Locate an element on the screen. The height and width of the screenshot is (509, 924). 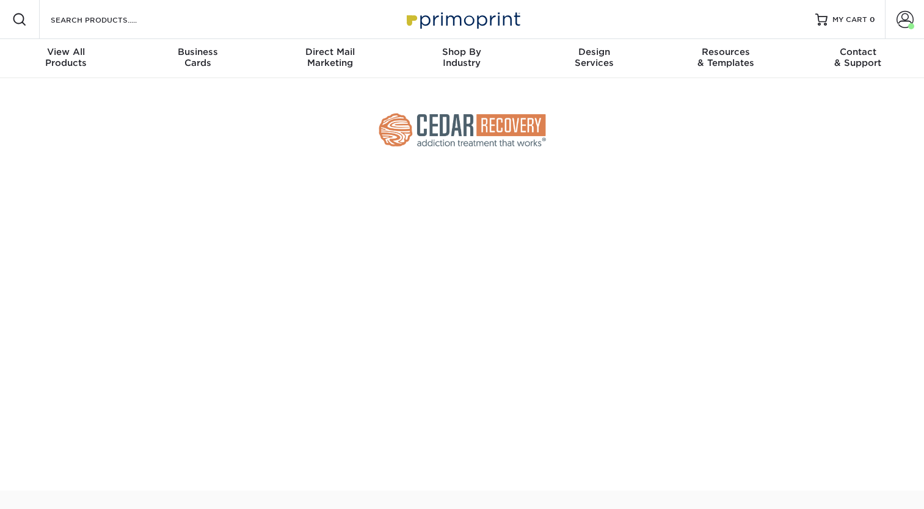
a: BusinessCards is located at coordinates (198, 59).